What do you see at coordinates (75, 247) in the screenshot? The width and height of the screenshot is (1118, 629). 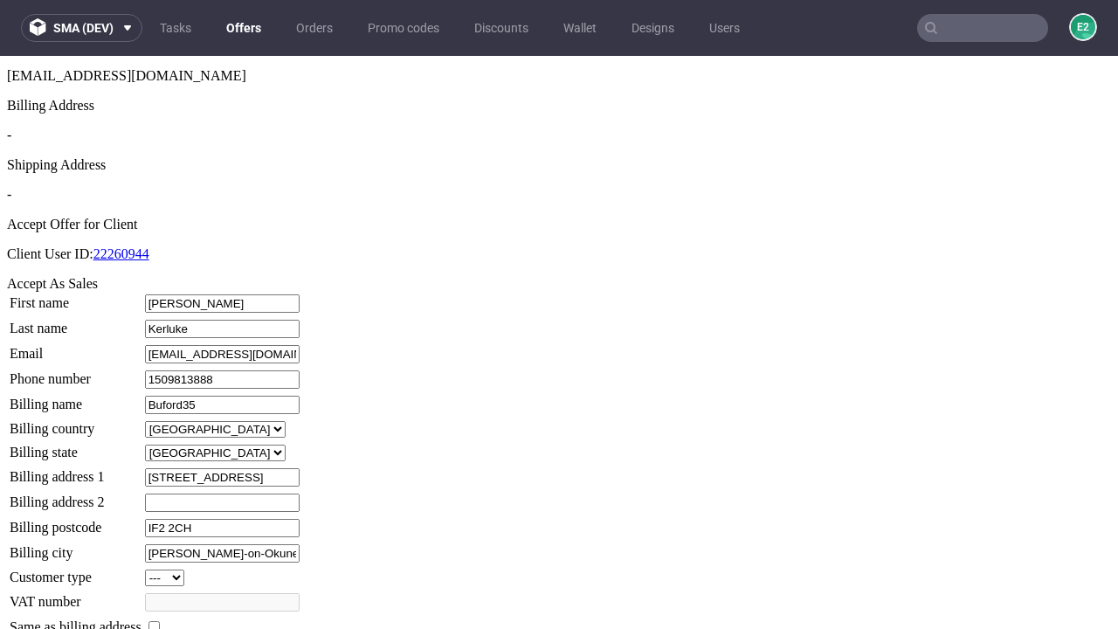 I see `td: First name` at bounding box center [75, 247].